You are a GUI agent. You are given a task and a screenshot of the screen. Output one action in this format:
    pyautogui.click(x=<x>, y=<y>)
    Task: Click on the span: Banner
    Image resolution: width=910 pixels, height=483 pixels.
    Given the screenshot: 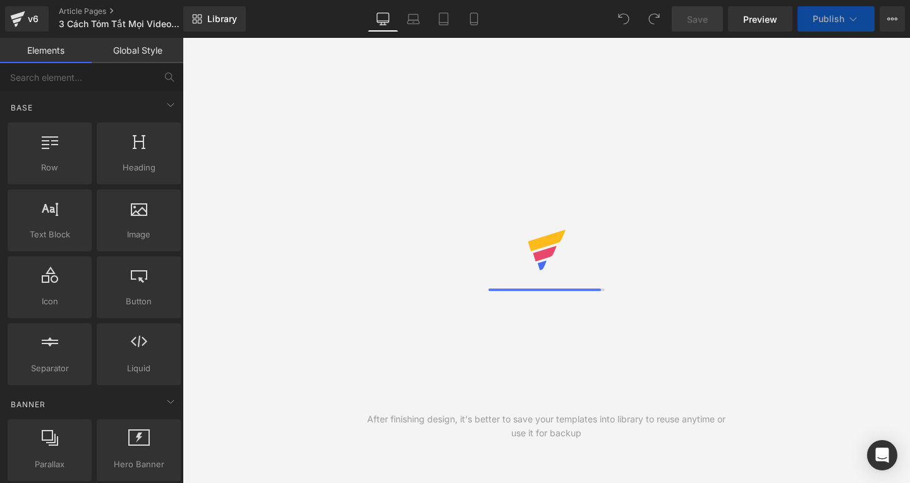 What is the action you would take?
    pyautogui.click(x=28, y=404)
    